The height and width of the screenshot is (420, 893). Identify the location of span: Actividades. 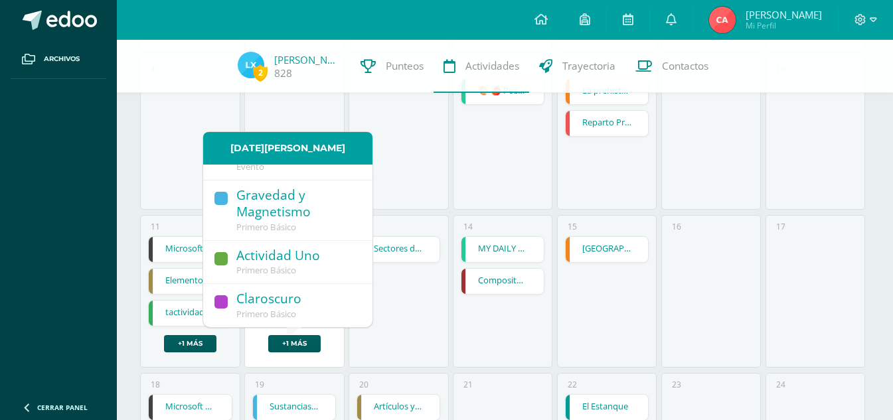
(492, 66).